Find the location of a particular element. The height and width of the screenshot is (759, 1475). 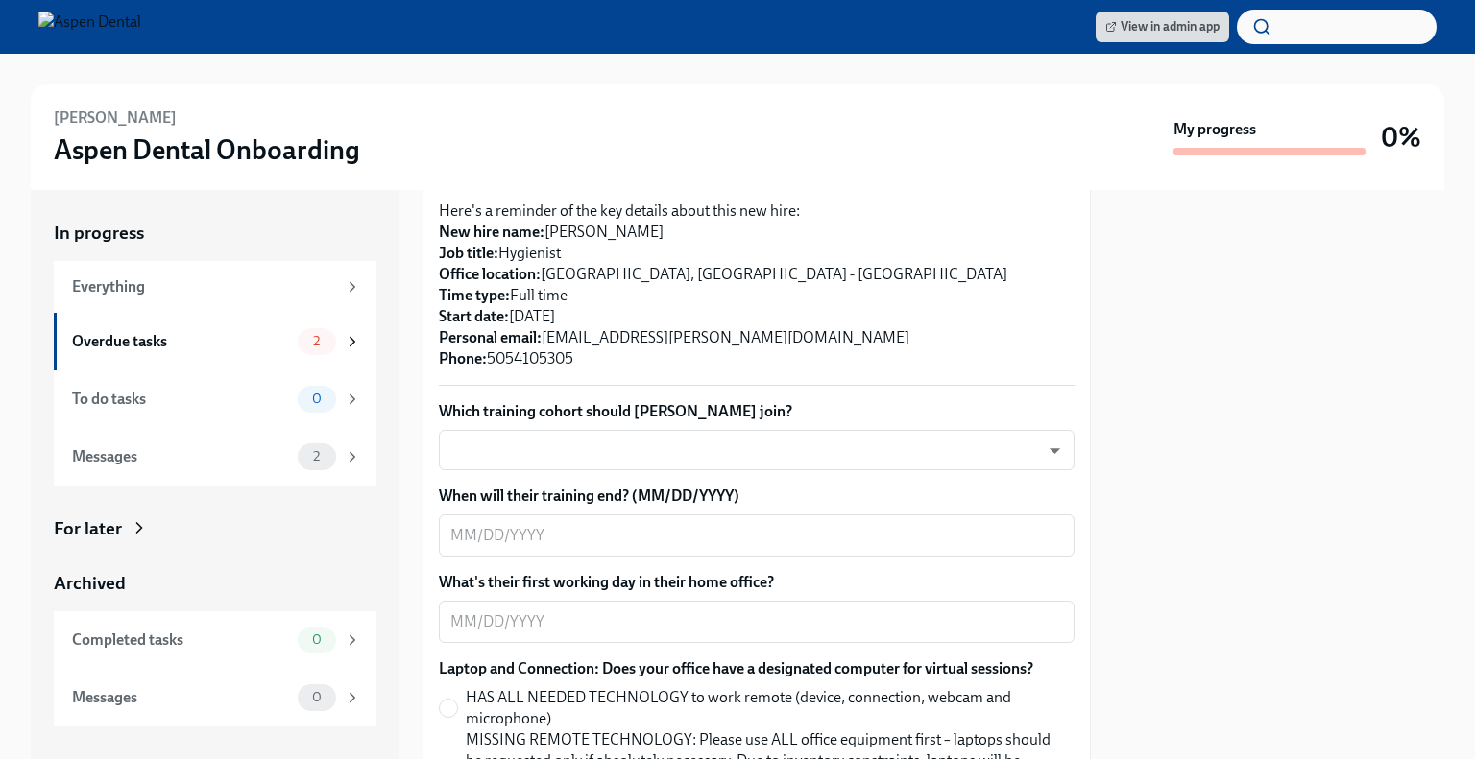

a: In progress is located at coordinates (215, 233).